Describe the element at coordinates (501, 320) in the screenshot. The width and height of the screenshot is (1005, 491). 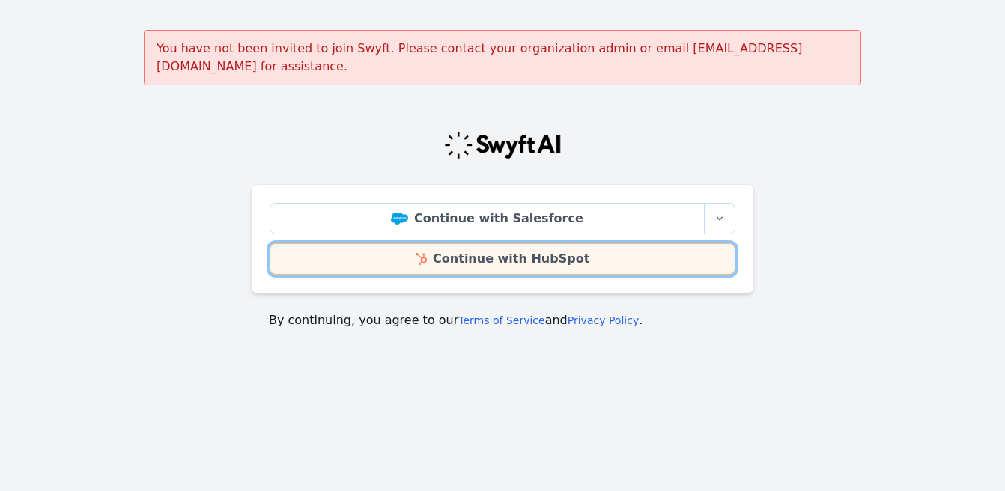
I see `a: Terms of Service` at that location.